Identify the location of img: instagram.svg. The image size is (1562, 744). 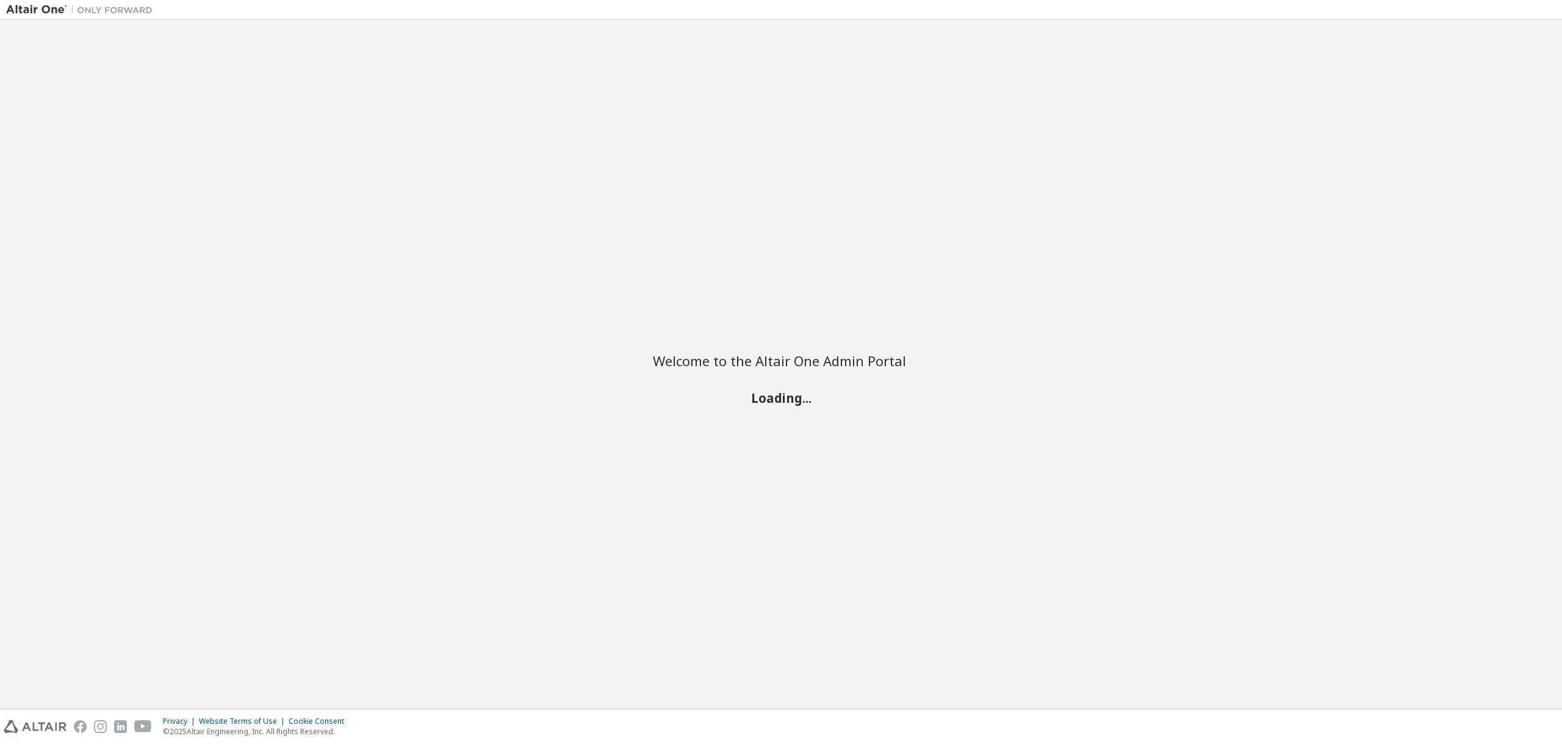
(100, 726).